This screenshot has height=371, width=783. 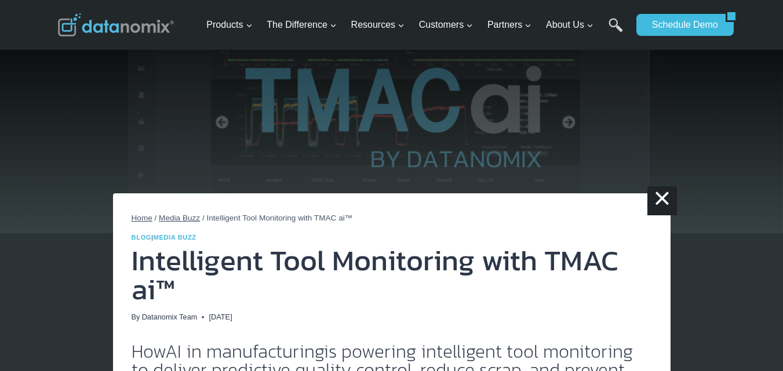 I want to click on a: Home, so click(x=142, y=218).